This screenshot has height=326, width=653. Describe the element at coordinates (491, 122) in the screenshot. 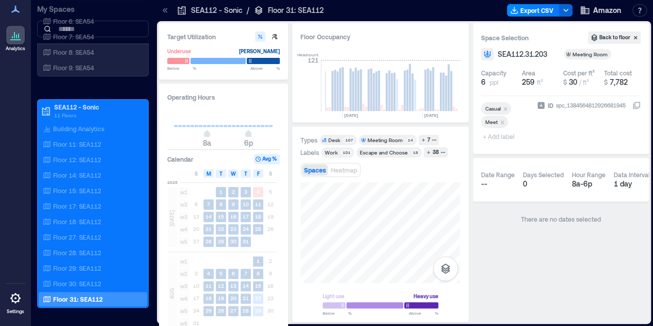

I see `div: Meet` at that location.